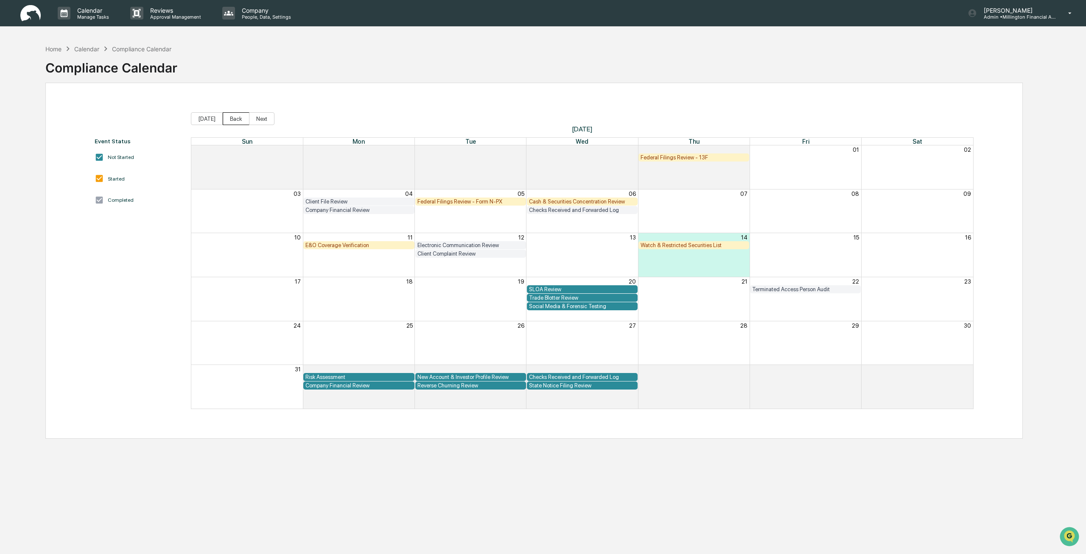  Describe the element at coordinates (582, 201) in the screenshot. I see `div: Cash & Securities Concentration Review` at that location.